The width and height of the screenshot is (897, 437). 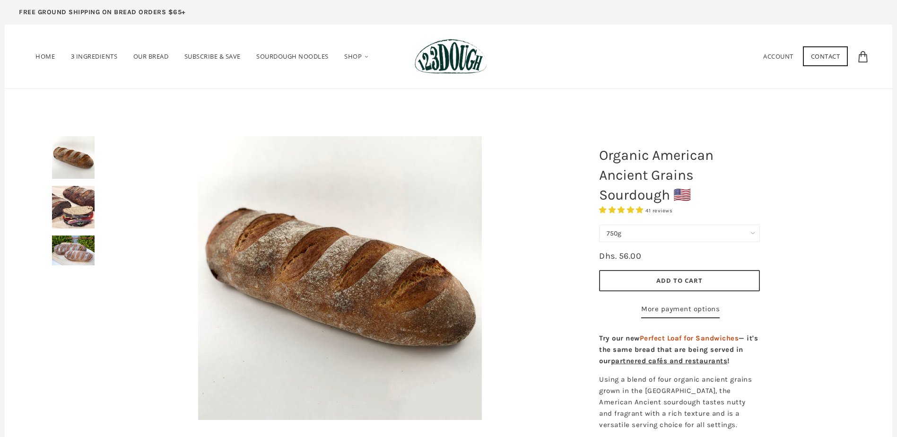 I want to click on span: 3 Ingredients, so click(x=94, y=56).